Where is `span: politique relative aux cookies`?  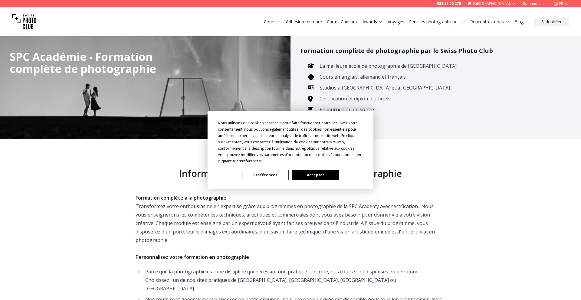 span: politique relative aux cookies is located at coordinates (329, 148).